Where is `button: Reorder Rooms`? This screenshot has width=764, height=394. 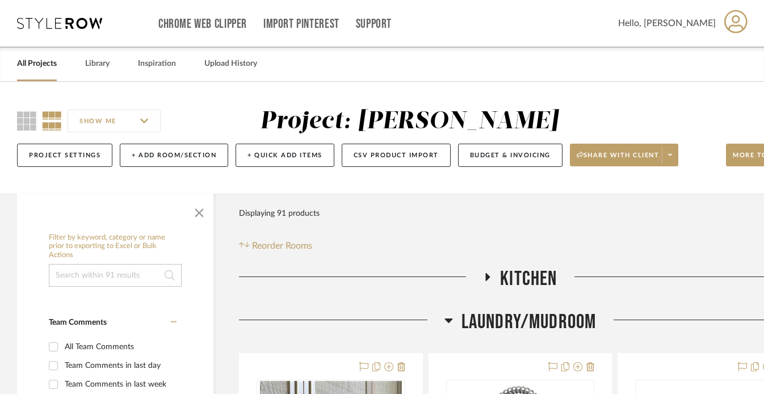 button: Reorder Rooms is located at coordinates (275, 246).